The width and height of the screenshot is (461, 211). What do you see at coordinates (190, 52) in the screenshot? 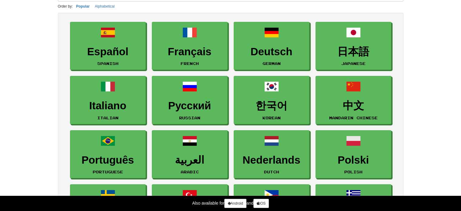
I see `h3: Français` at bounding box center [190, 52].